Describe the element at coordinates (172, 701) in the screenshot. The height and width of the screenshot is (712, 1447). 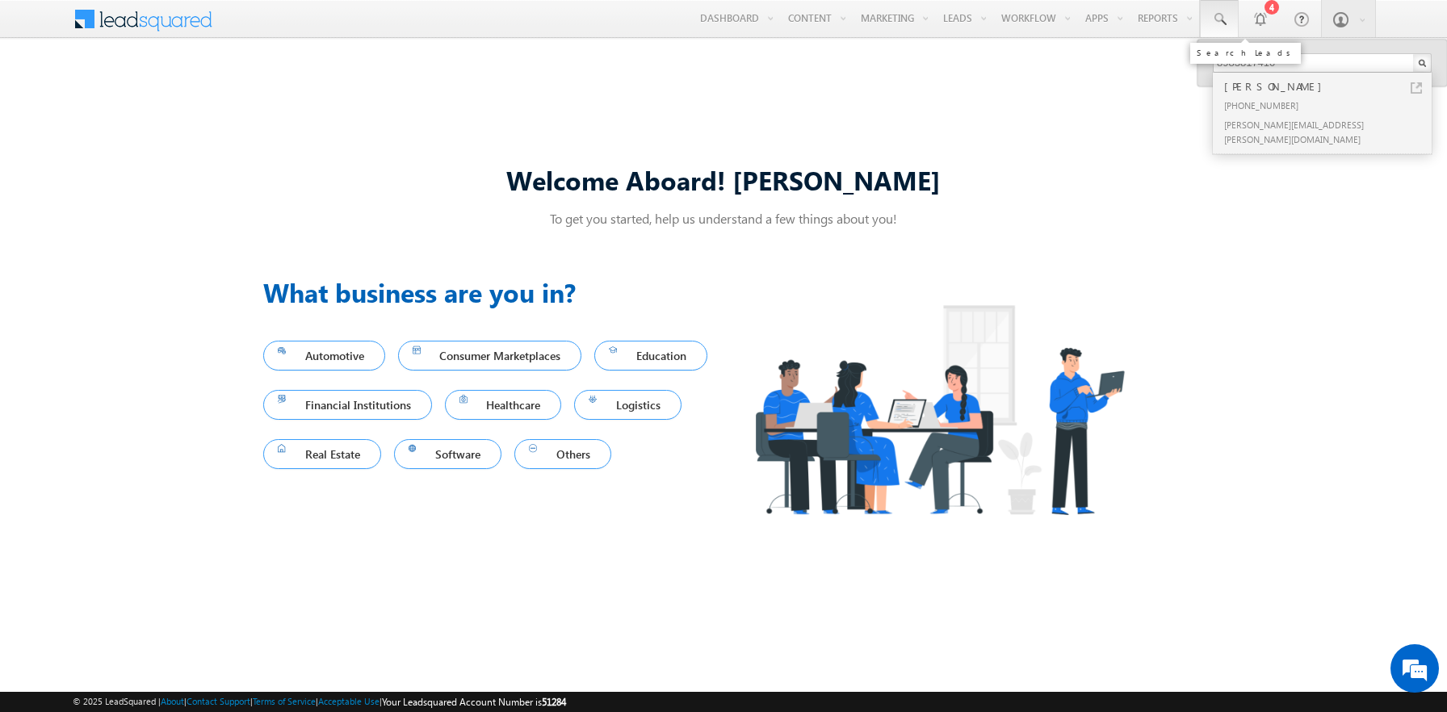
I see `a: About` at that location.